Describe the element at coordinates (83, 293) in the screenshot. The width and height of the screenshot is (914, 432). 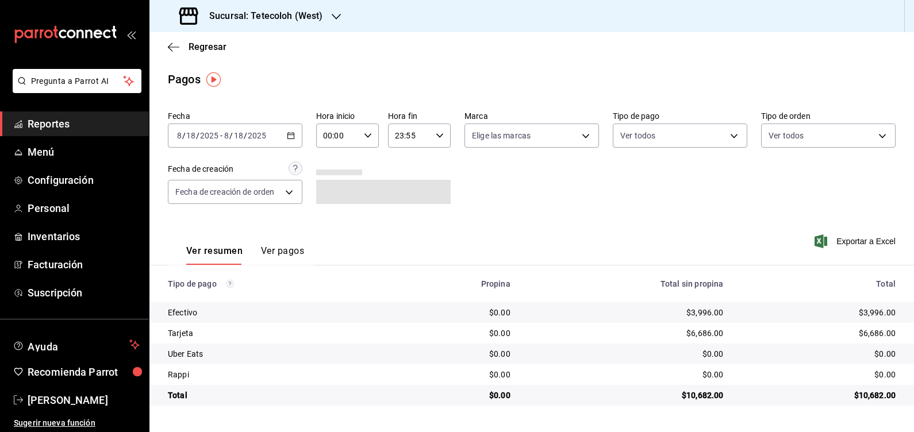
I see `span: Suscripción` at that location.